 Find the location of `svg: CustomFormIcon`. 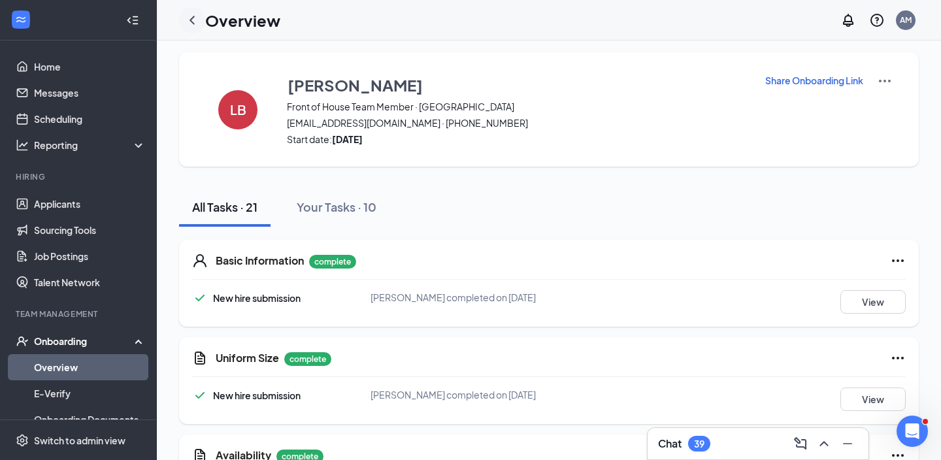

svg: CustomFormIcon is located at coordinates (200, 358).